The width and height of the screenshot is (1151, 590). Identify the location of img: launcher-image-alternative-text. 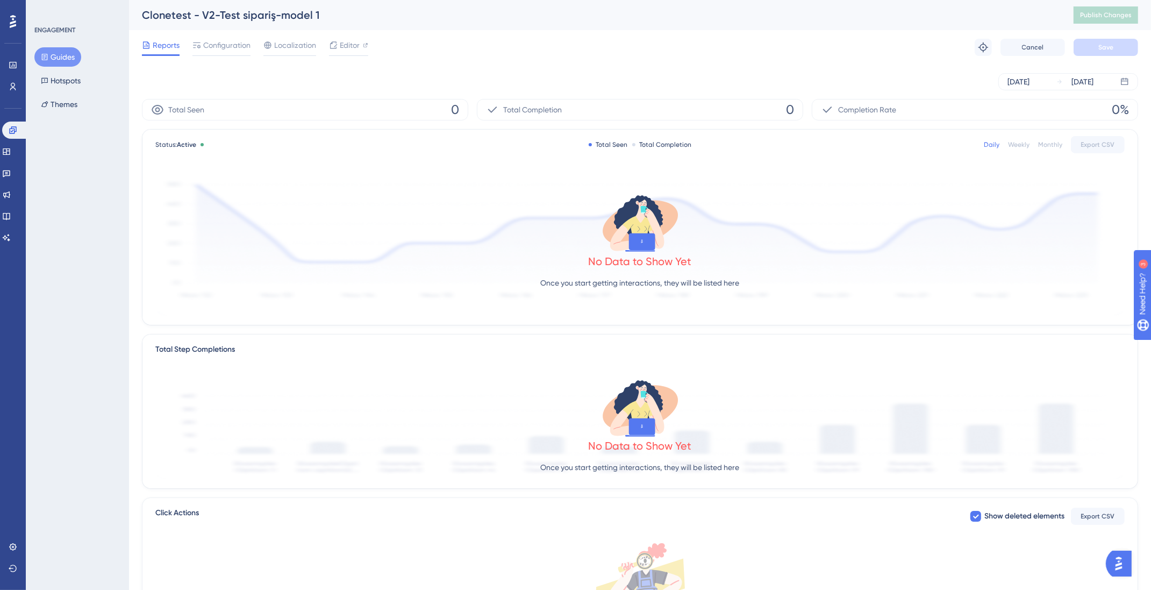
(13, 16).